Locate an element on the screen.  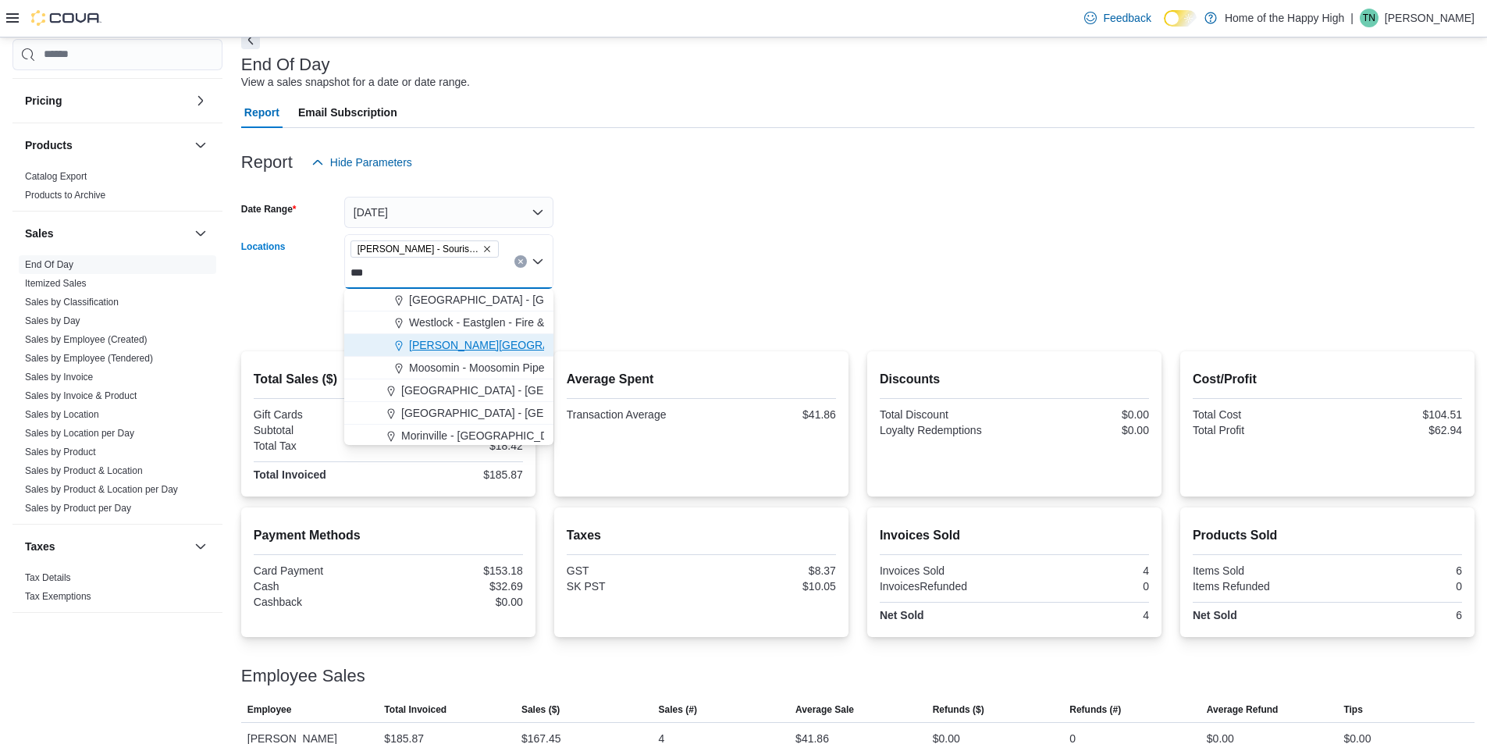
span: Sales by Employee (Tendered) is located at coordinates (89, 358).